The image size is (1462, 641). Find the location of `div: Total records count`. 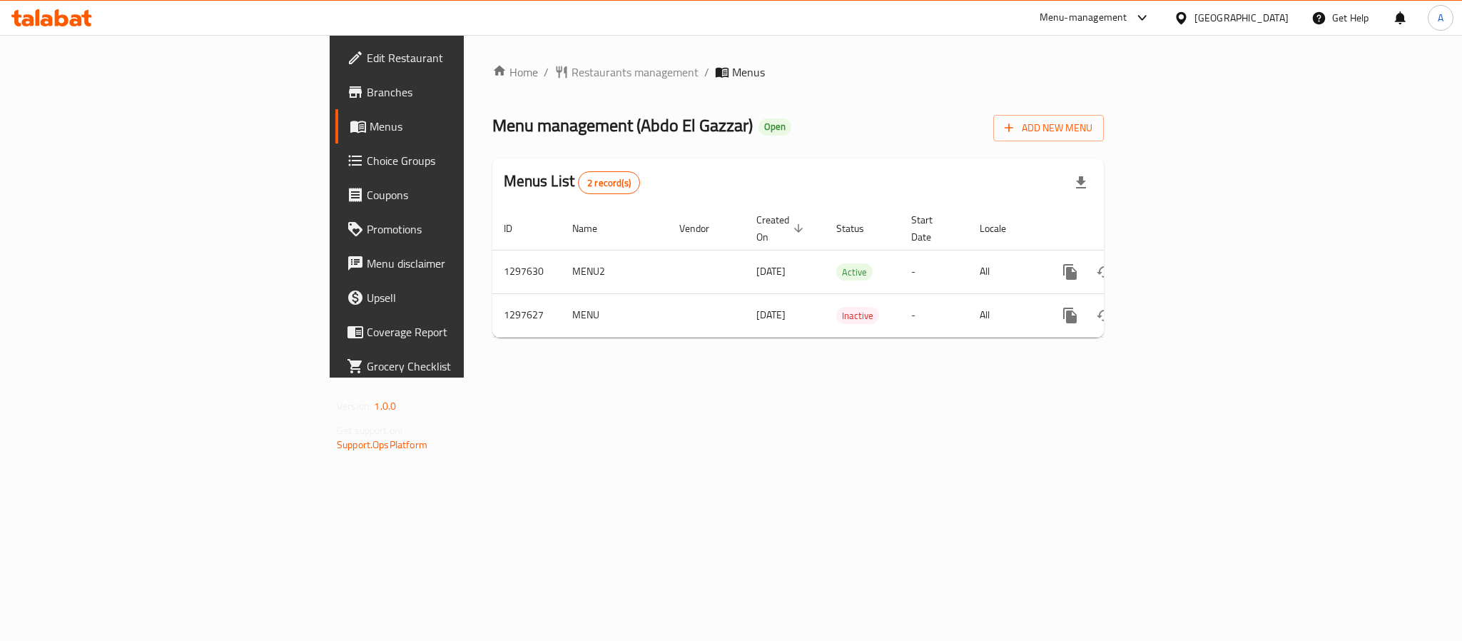

div: Total records count is located at coordinates (609, 183).